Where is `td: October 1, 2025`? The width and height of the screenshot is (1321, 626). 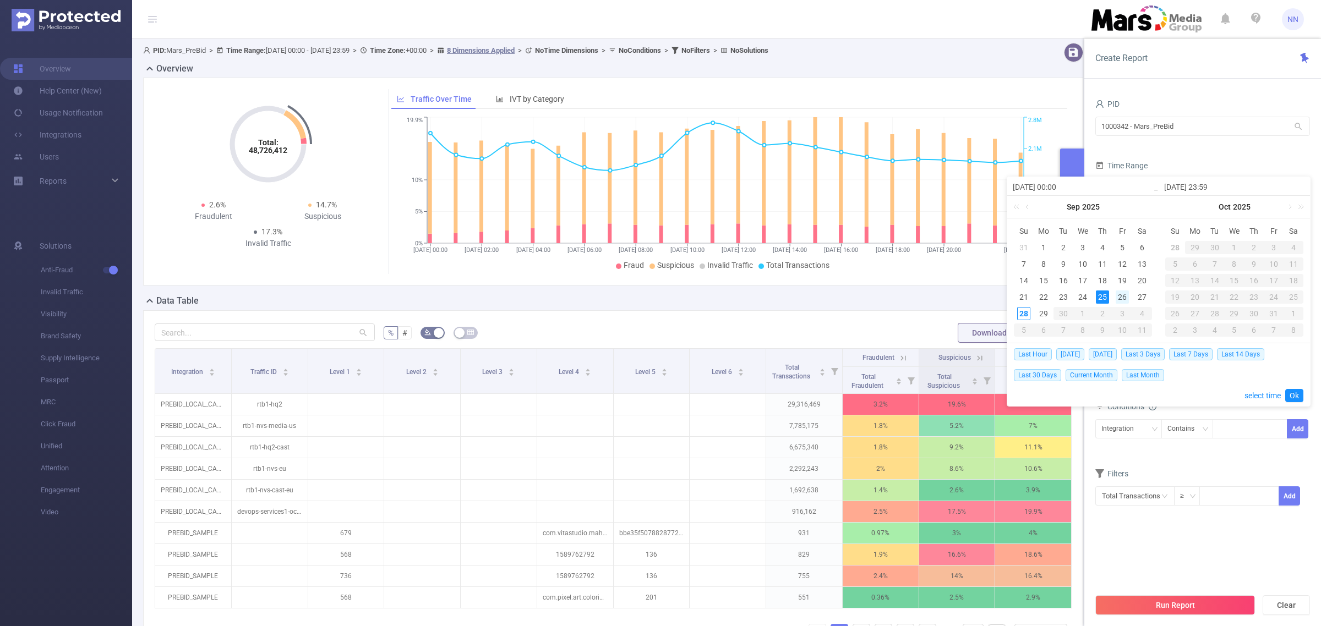
td: October 1, 2025 is located at coordinates (1235, 248).